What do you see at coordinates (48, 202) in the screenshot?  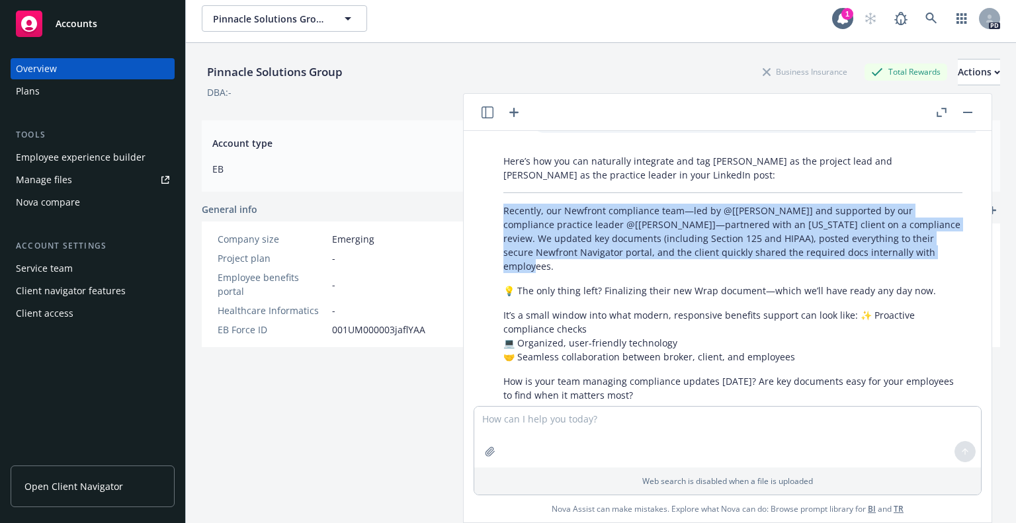 I see `div: Nova compare` at bounding box center [48, 202].